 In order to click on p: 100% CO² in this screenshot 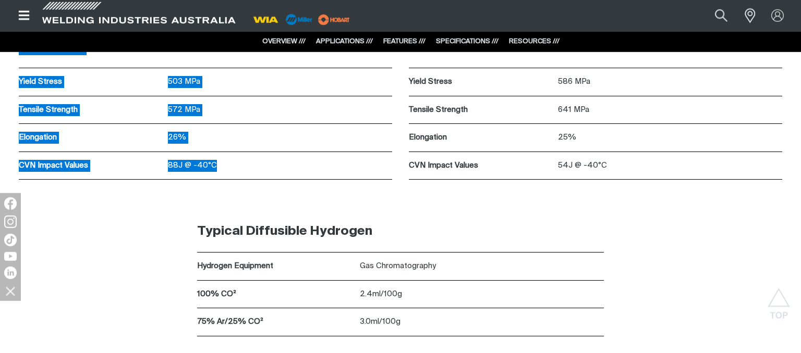, I will do `click(276, 294)`.